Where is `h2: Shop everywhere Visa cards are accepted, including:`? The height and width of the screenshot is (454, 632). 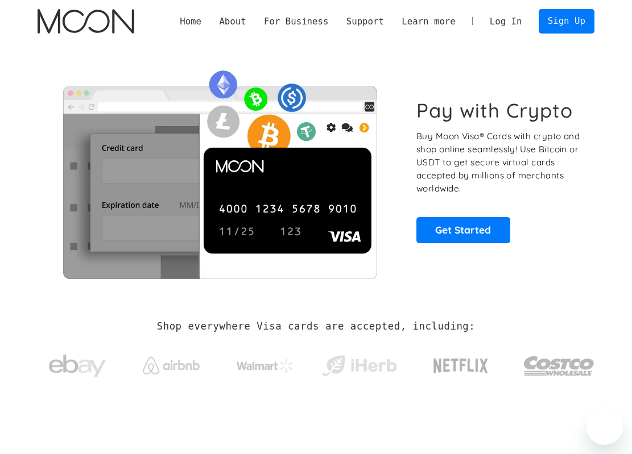
h2: Shop everywhere Visa cards are accepted, including: is located at coordinates (316, 326).